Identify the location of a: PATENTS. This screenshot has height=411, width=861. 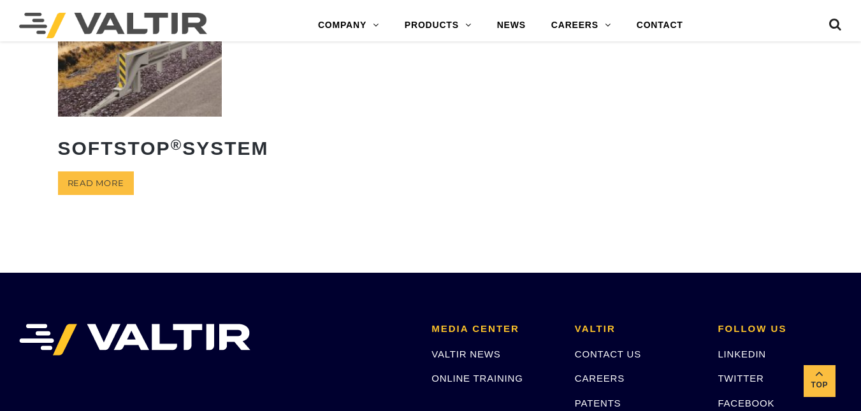
(598, 403).